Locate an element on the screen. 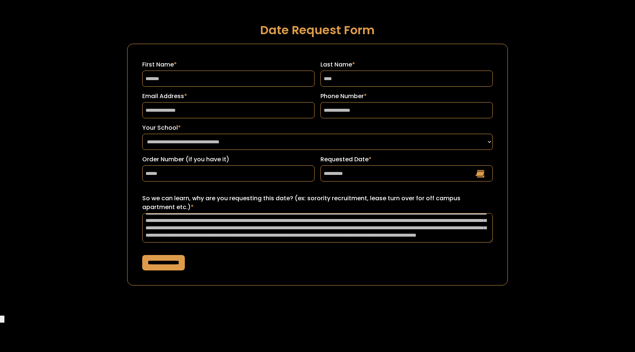 Image resolution: width=635 pixels, height=352 pixels. label: Last Name is located at coordinates (406, 65).